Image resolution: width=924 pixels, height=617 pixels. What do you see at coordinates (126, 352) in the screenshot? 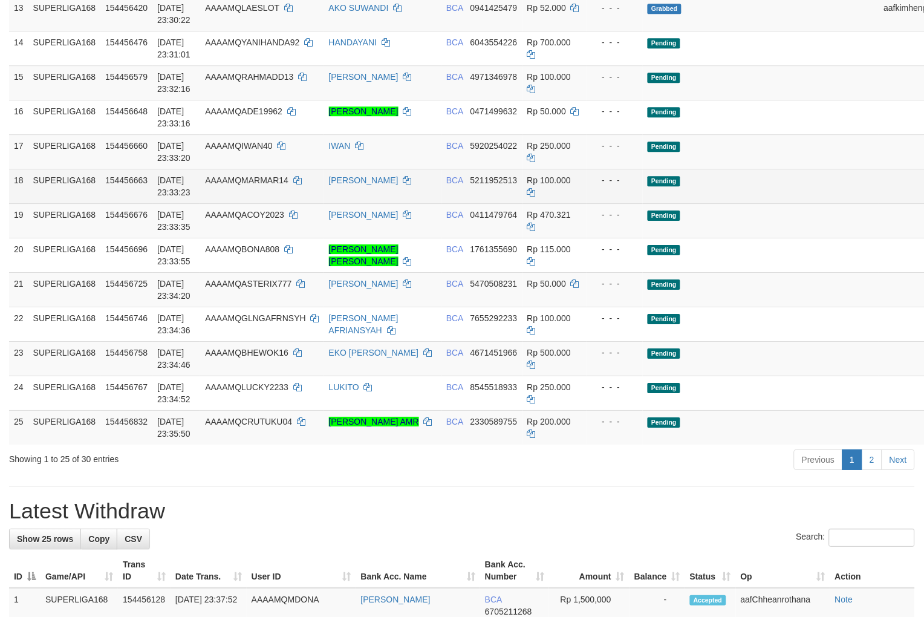
I see `span: 154456758` at bounding box center [126, 352].